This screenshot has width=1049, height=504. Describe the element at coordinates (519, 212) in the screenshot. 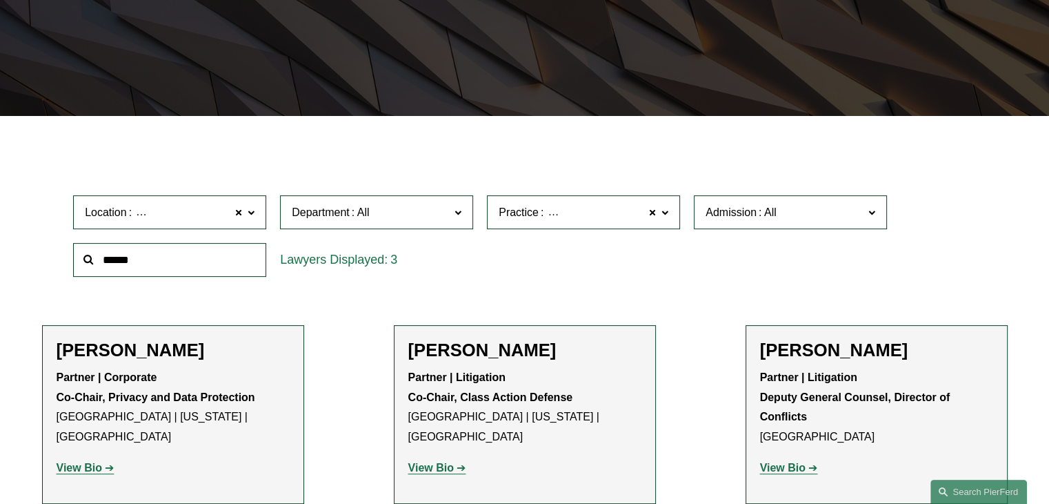

I see `span: Practice` at that location.